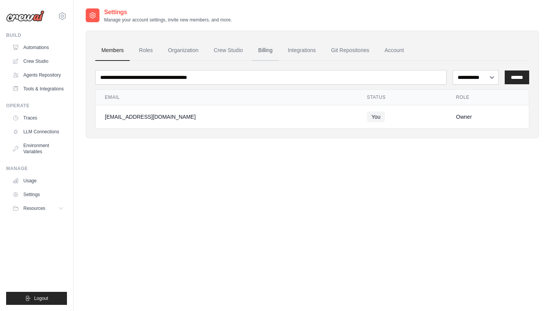 This screenshot has height=311, width=551. Describe the element at coordinates (302, 51) in the screenshot. I see `a: Integrations` at that location.